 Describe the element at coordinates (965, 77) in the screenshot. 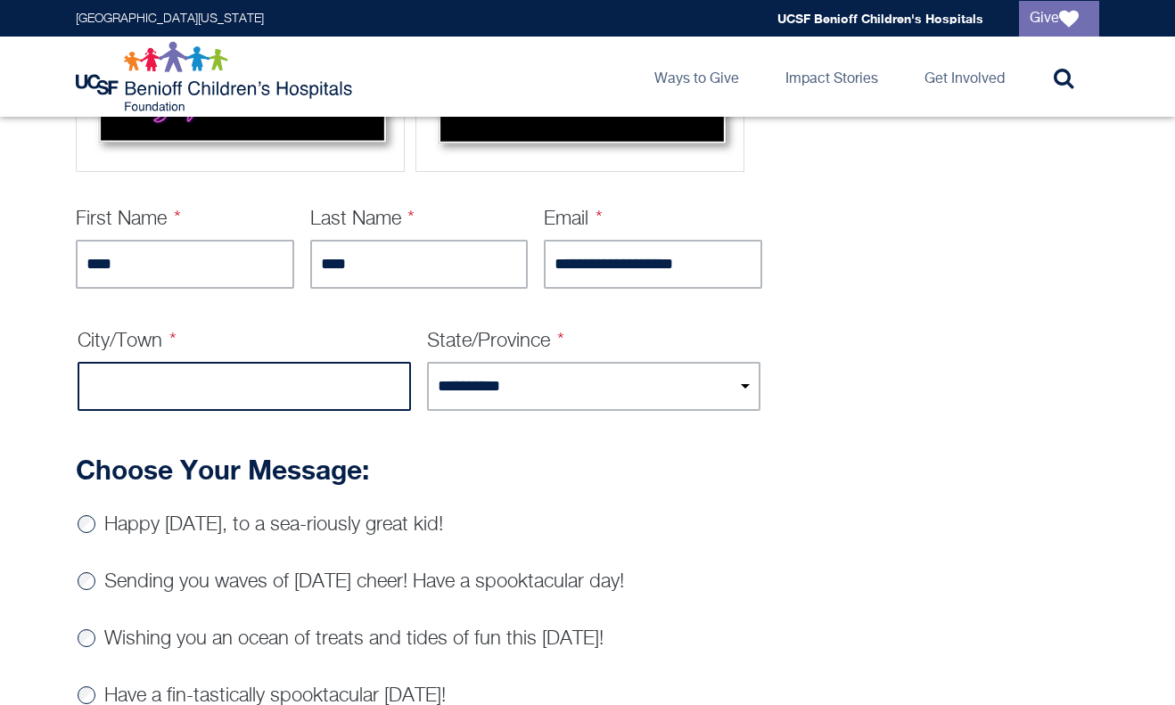

I see `a: Get Involved` at that location.